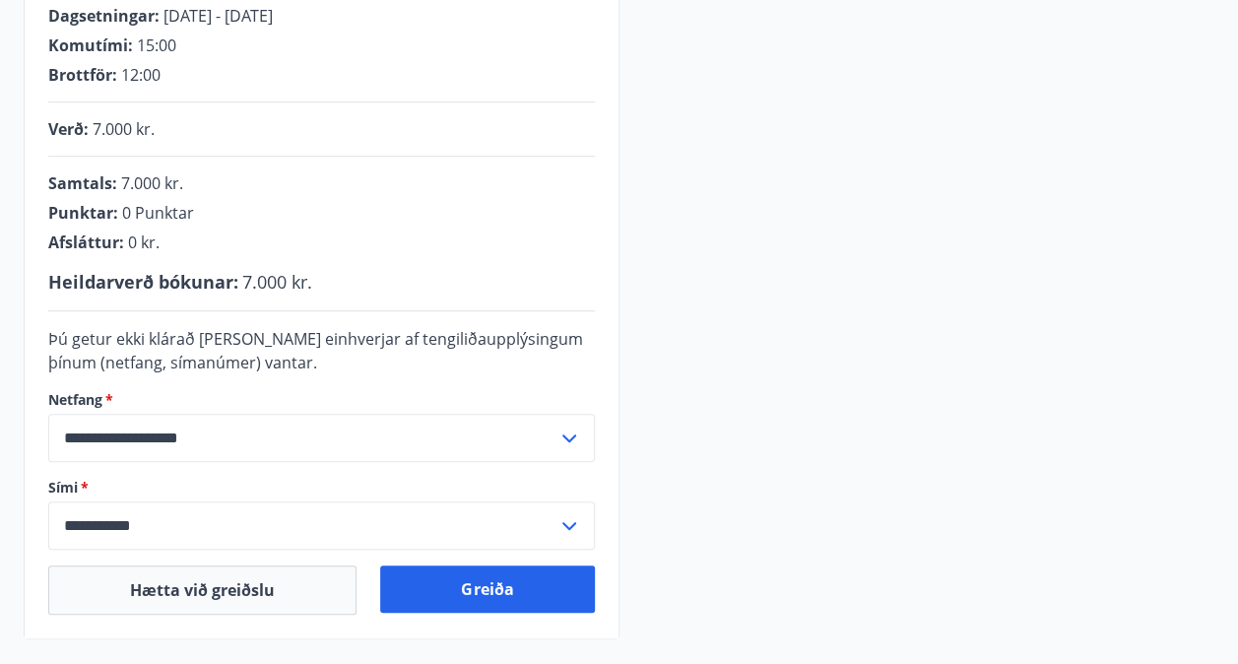 The width and height of the screenshot is (1238, 664). Describe the element at coordinates (103, 16) in the screenshot. I see `span: Dagsetningar :` at that location.